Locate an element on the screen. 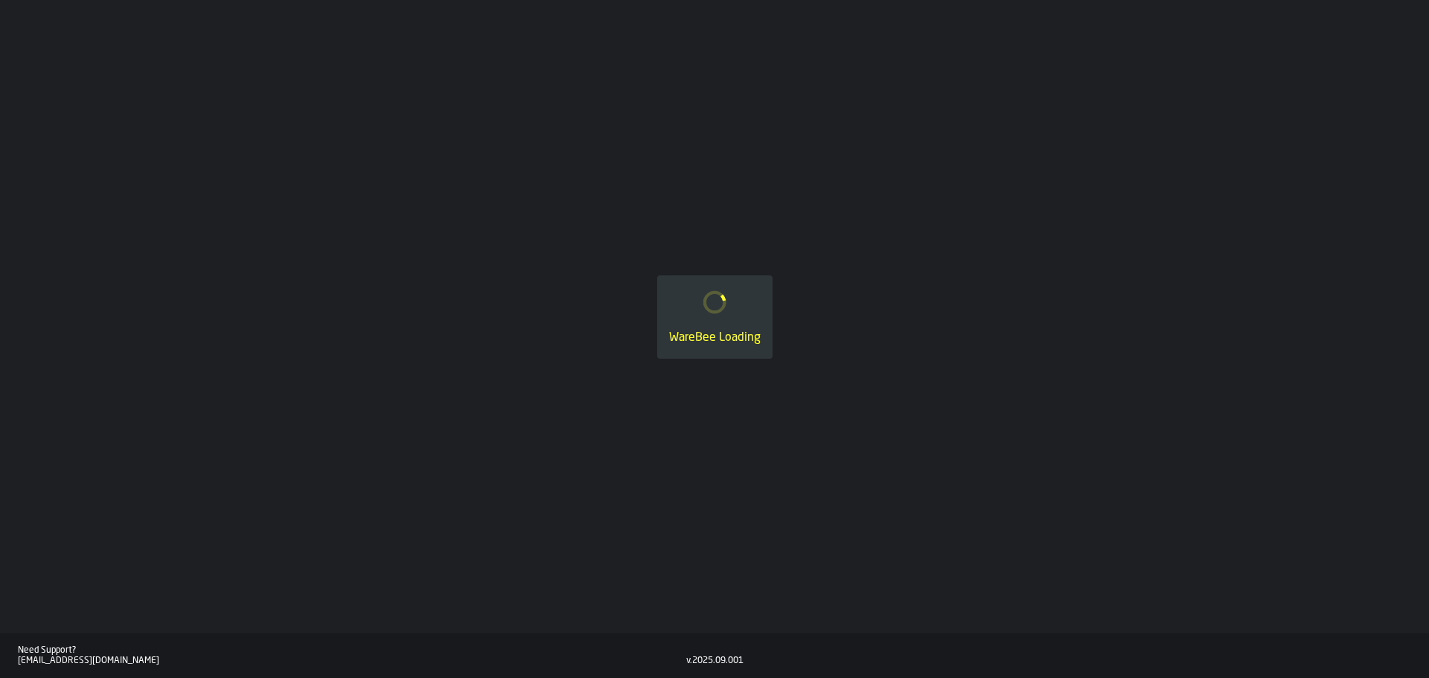 This screenshot has height=678, width=1429. div: 2025.09.001 is located at coordinates (717, 661).